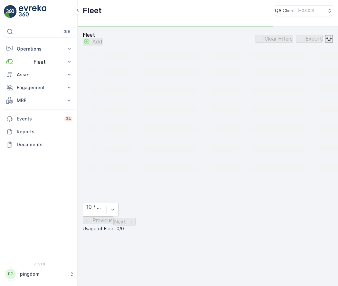  I want to click on button: Operations, so click(39, 49).